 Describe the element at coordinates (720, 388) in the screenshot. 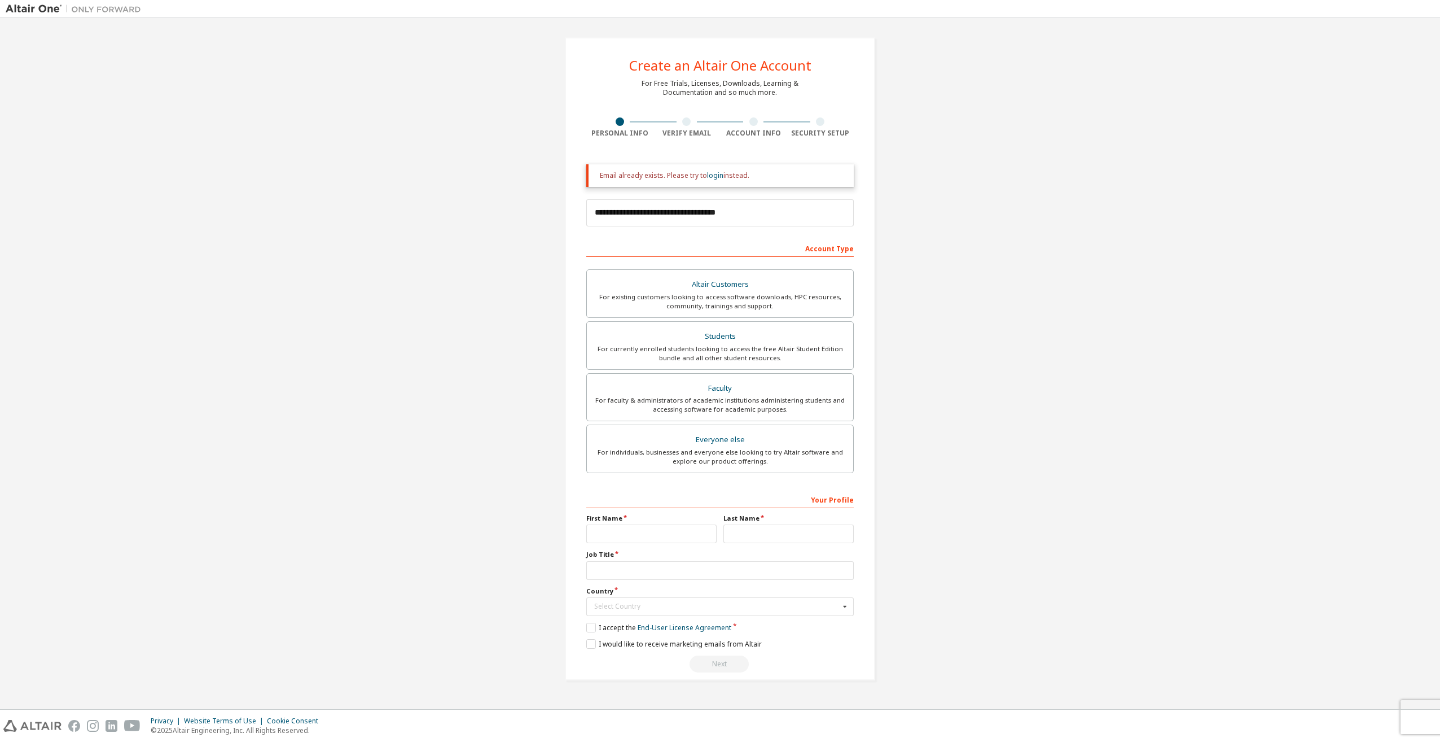

I see `div: Faculty` at that location.